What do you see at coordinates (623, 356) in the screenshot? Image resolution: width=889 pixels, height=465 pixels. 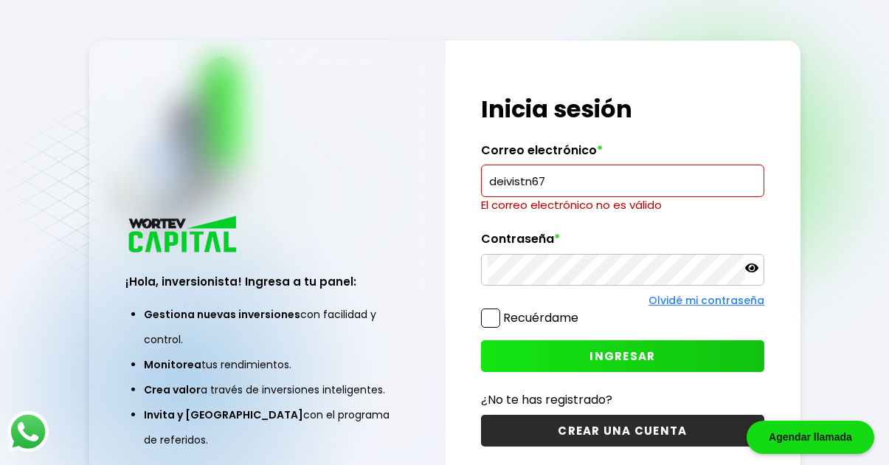 I see `span: INGRESAR` at bounding box center [623, 356].